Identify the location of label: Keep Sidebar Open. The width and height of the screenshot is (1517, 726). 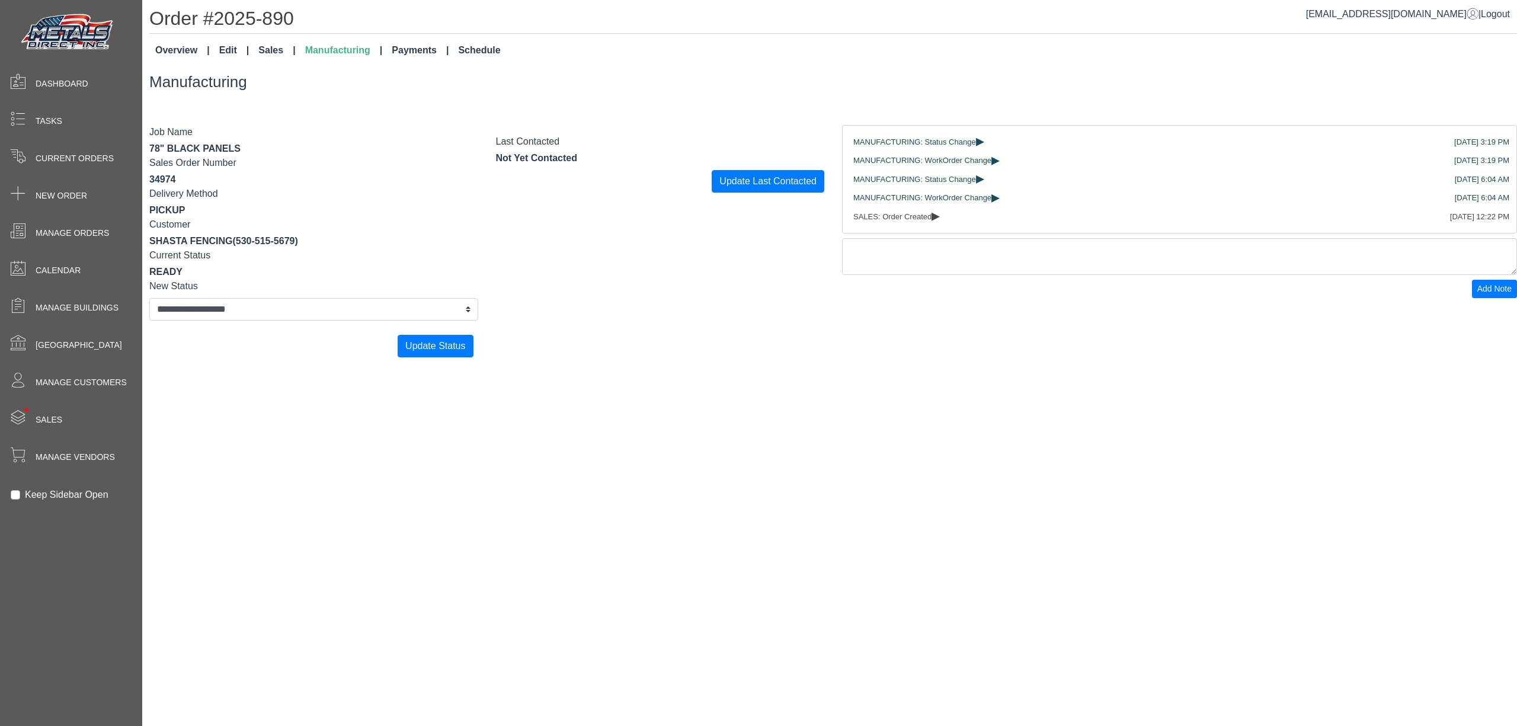
(66, 495).